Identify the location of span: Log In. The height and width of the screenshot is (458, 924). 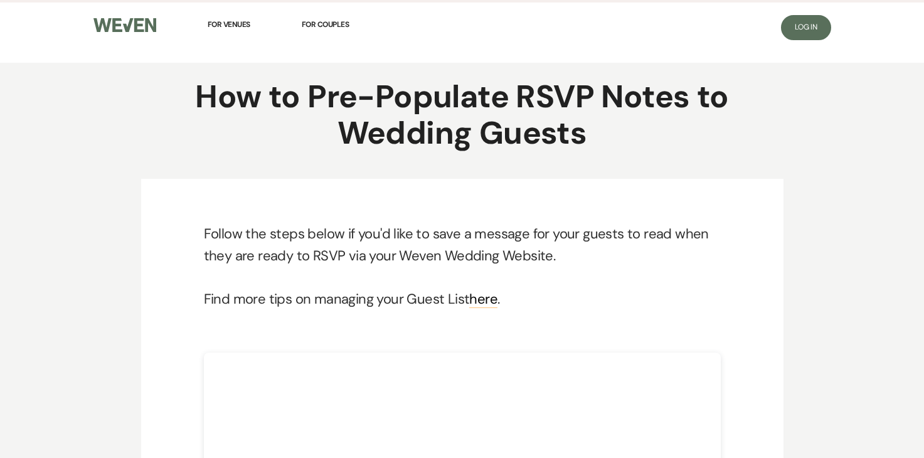
(806, 27).